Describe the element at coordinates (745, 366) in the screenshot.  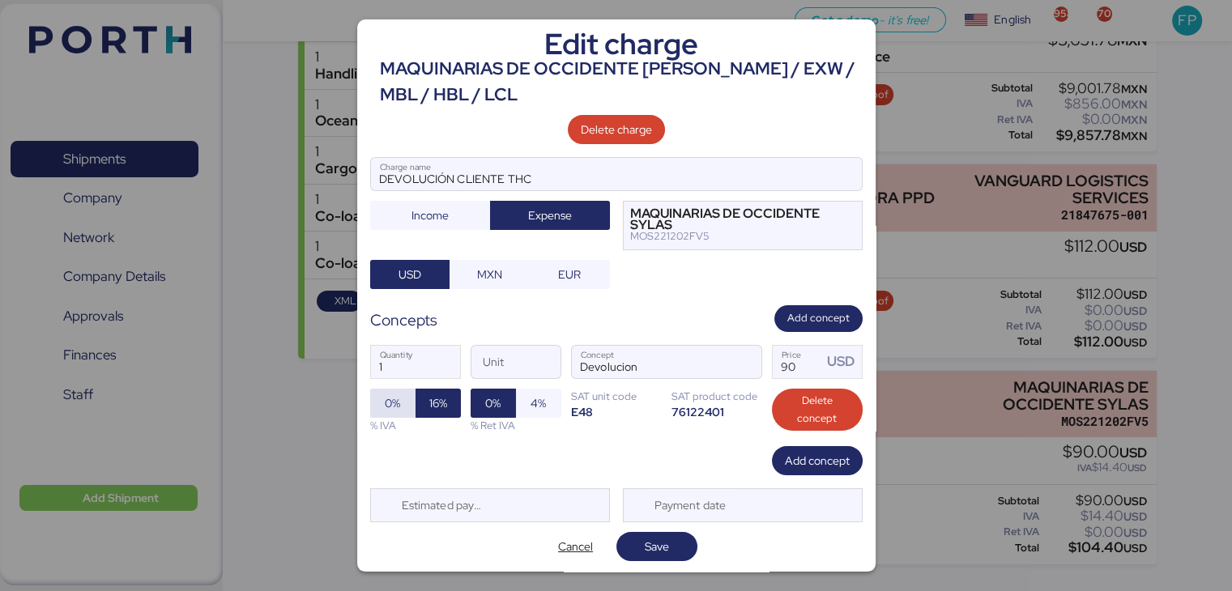
I see `button: ConceptConcept` at that location.